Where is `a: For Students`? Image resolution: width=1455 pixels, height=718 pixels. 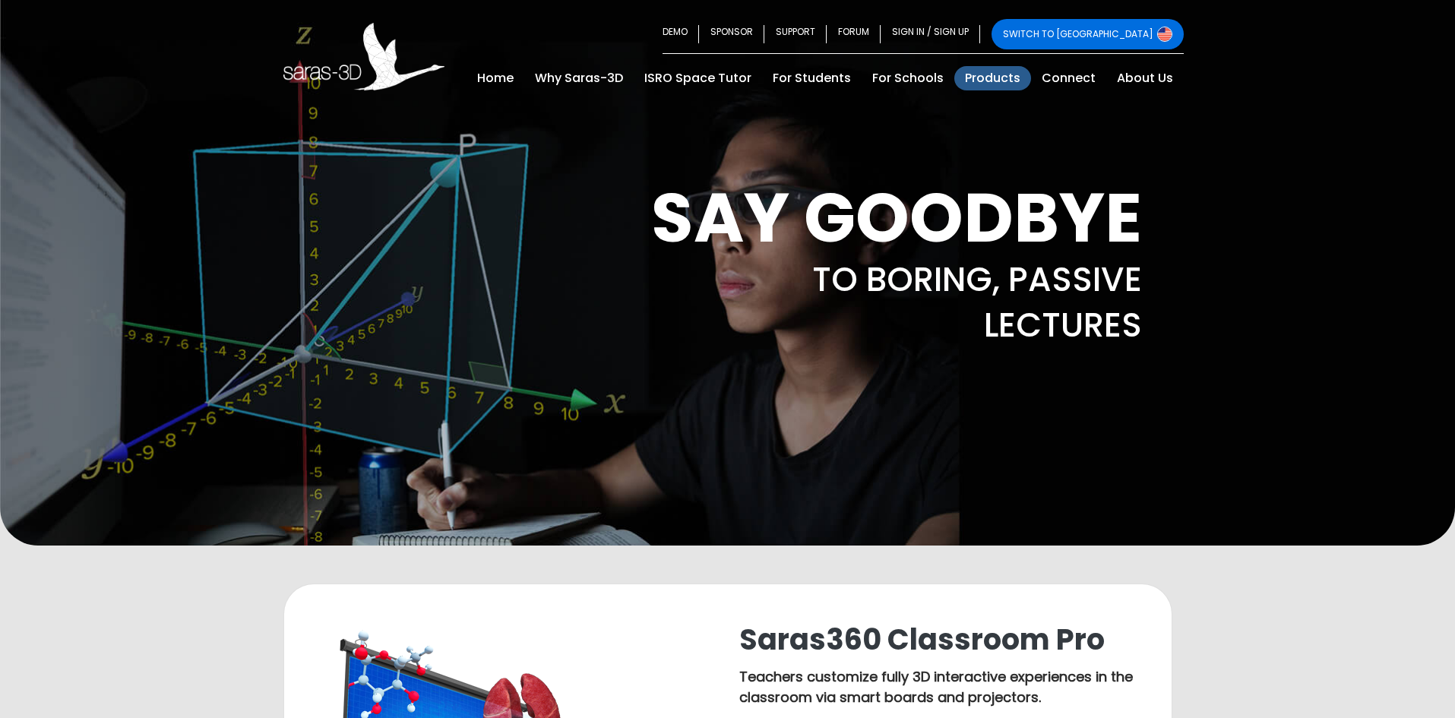
a: For Students is located at coordinates (812, 78).